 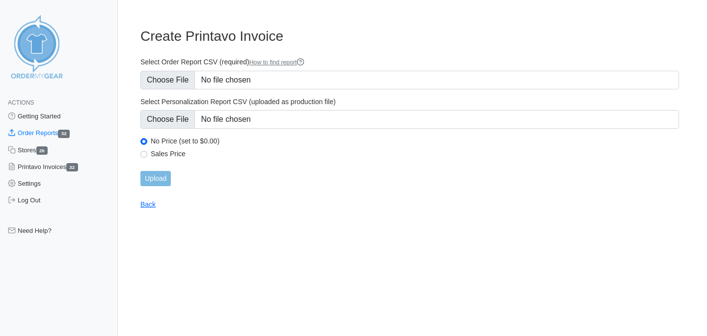 What do you see at coordinates (409, 102) in the screenshot?
I see `label: Select Personalization Report CSV (uploaded as production file)` at bounding box center [409, 102].